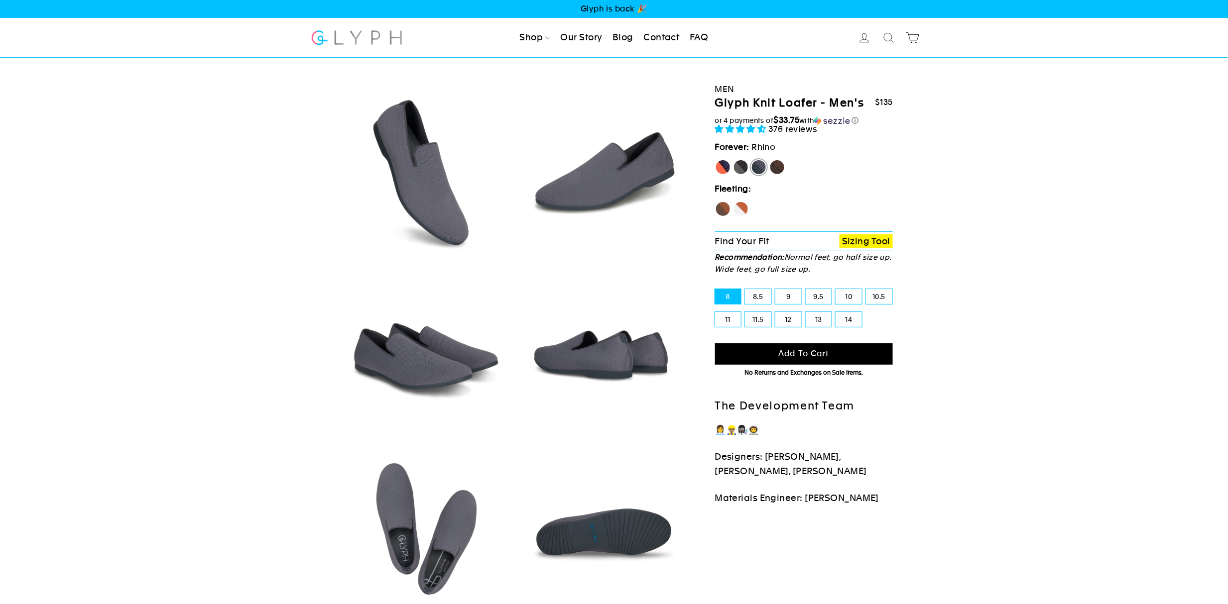 The height and width of the screenshot is (604, 1228). I want to click on strong: Fleeting:, so click(733, 189).